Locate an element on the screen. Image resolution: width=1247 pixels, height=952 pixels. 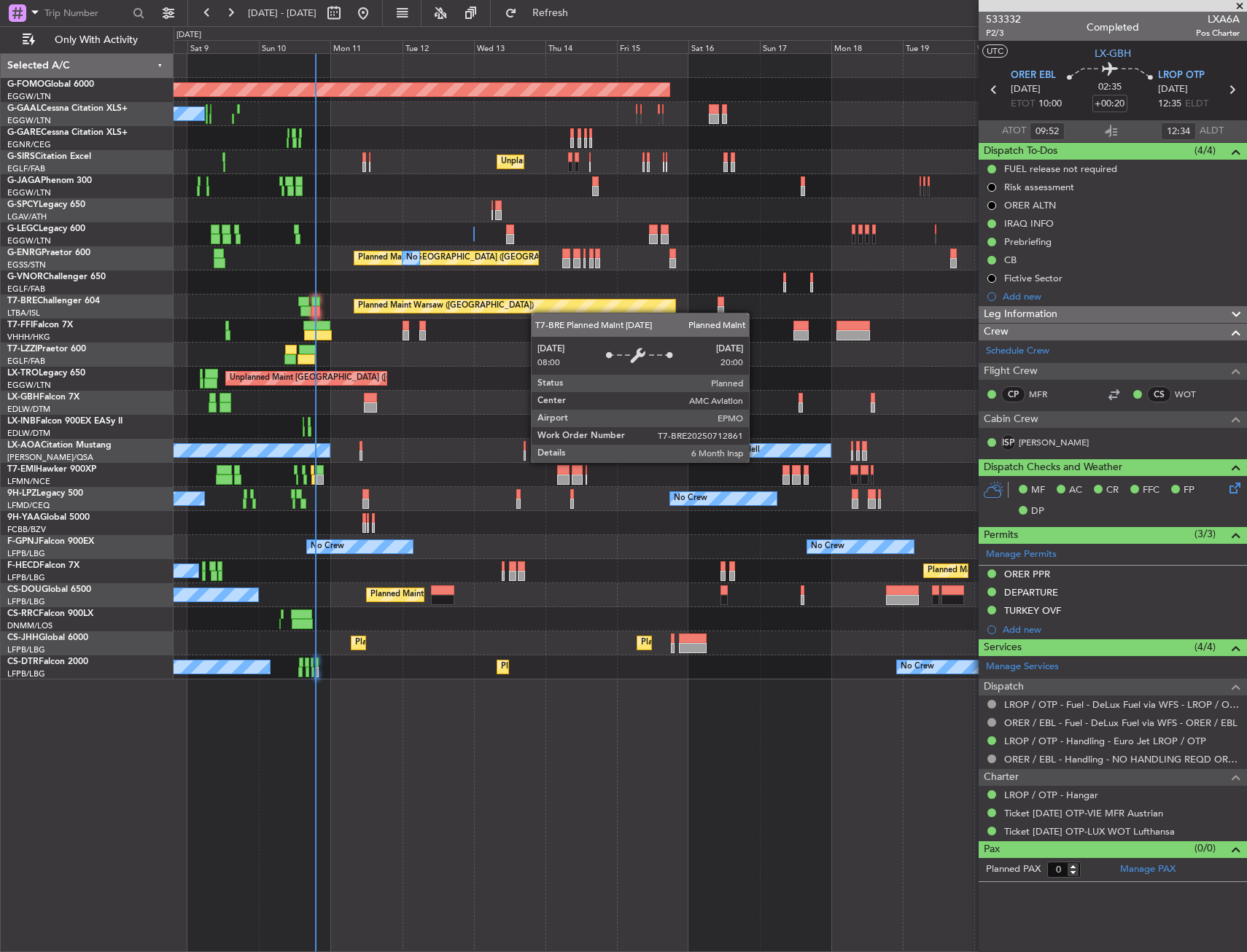
div: ORER ALTN is located at coordinates (1029, 205).